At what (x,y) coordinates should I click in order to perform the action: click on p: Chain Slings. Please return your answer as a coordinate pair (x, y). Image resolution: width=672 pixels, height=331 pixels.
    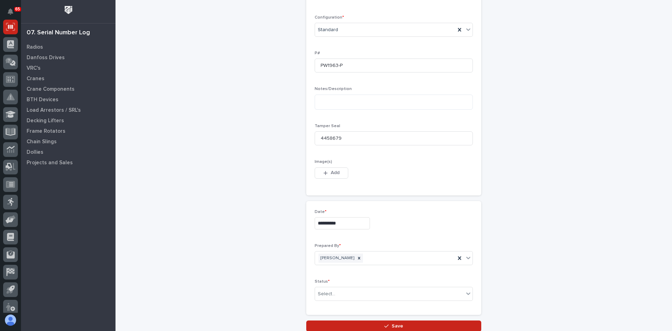
    Looking at the image, I should click on (42, 142).